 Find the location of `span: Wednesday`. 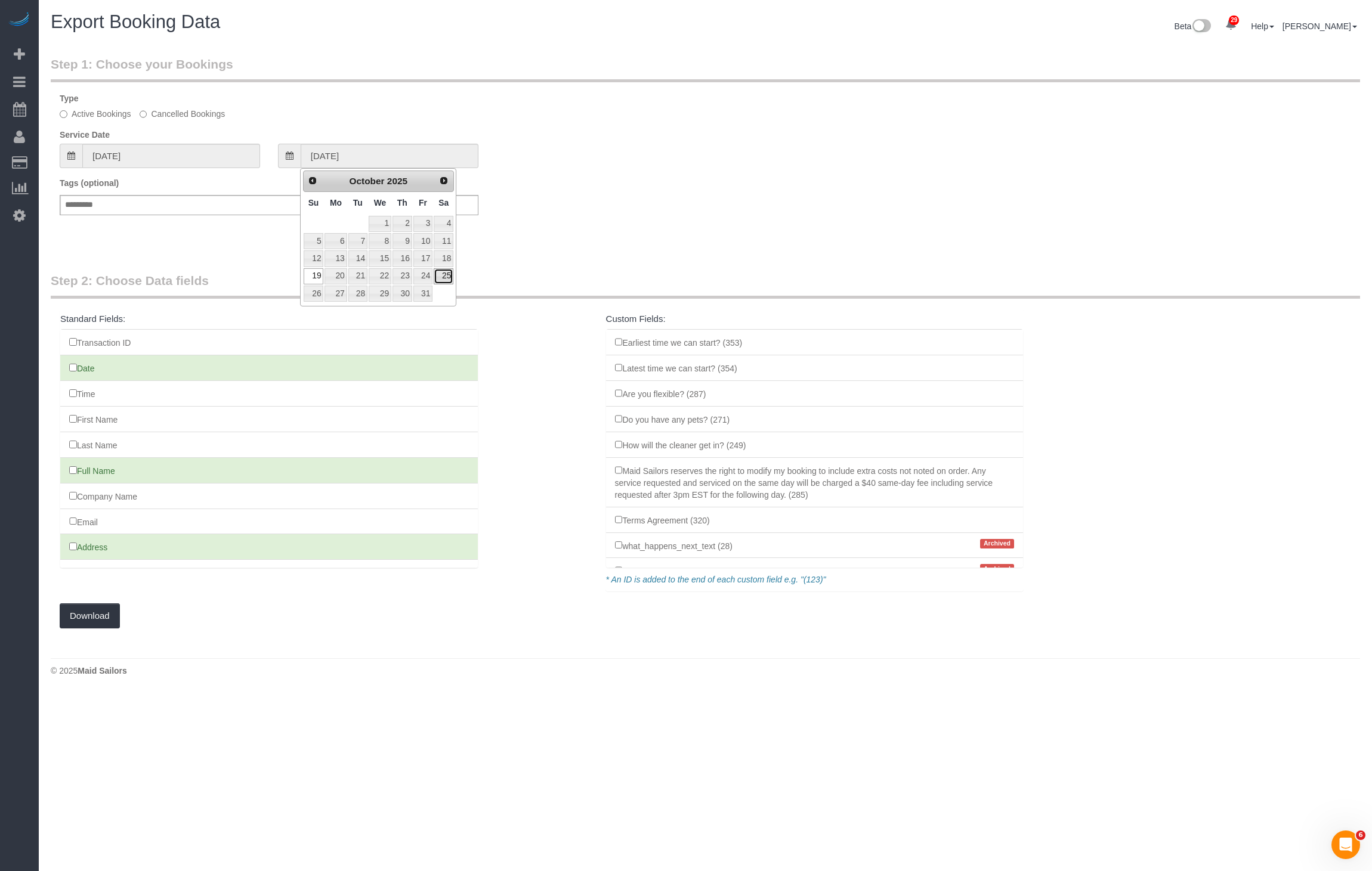

span: Wednesday is located at coordinates (380, 203).